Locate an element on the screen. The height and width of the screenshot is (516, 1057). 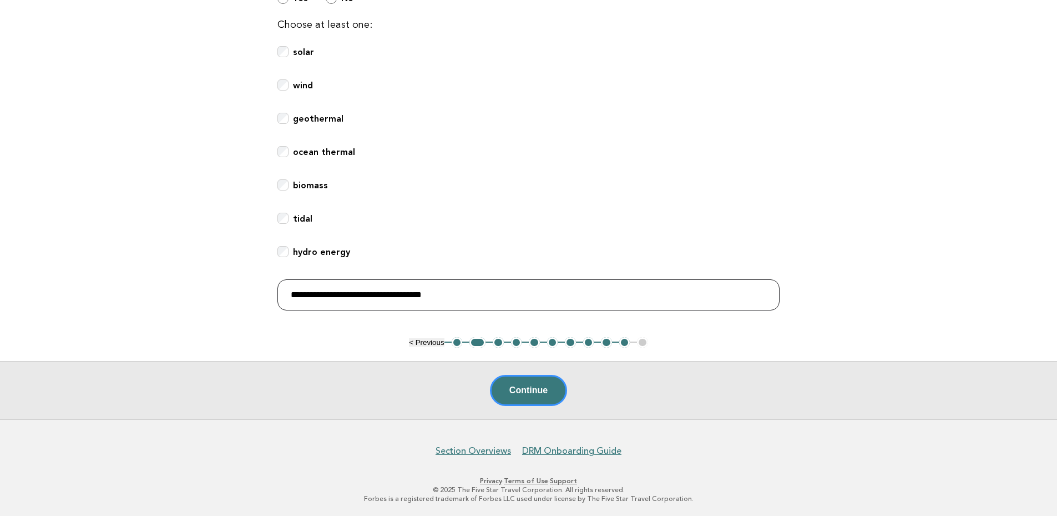
button: 3 is located at coordinates (498, 342).